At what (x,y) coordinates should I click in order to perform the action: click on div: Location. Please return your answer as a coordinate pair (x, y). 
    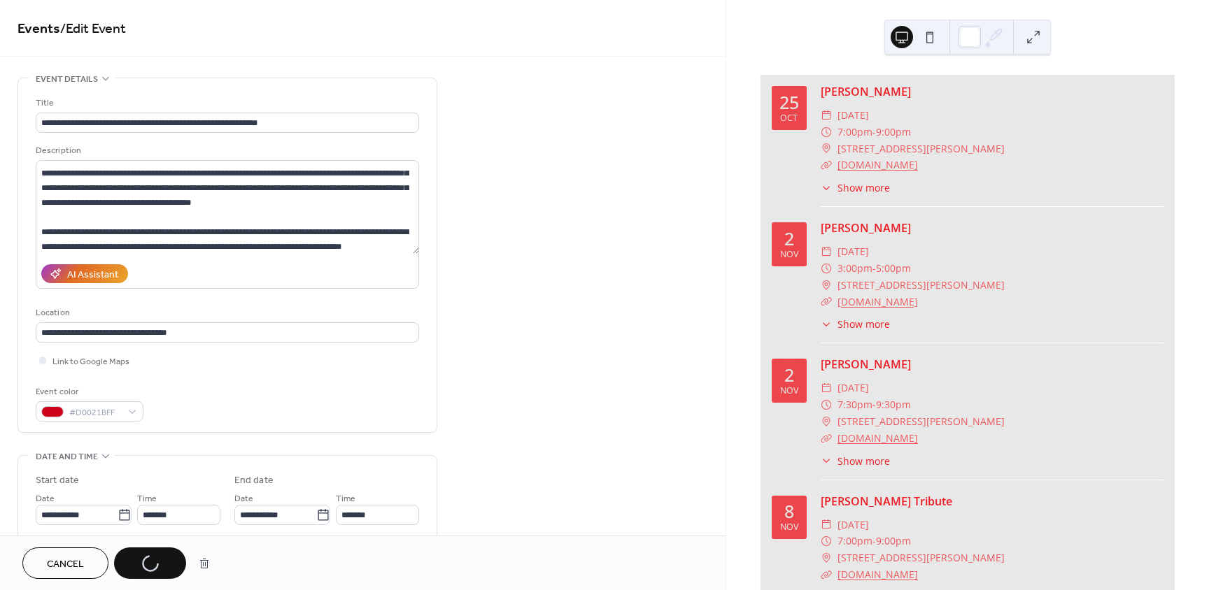
    Looking at the image, I should click on (226, 313).